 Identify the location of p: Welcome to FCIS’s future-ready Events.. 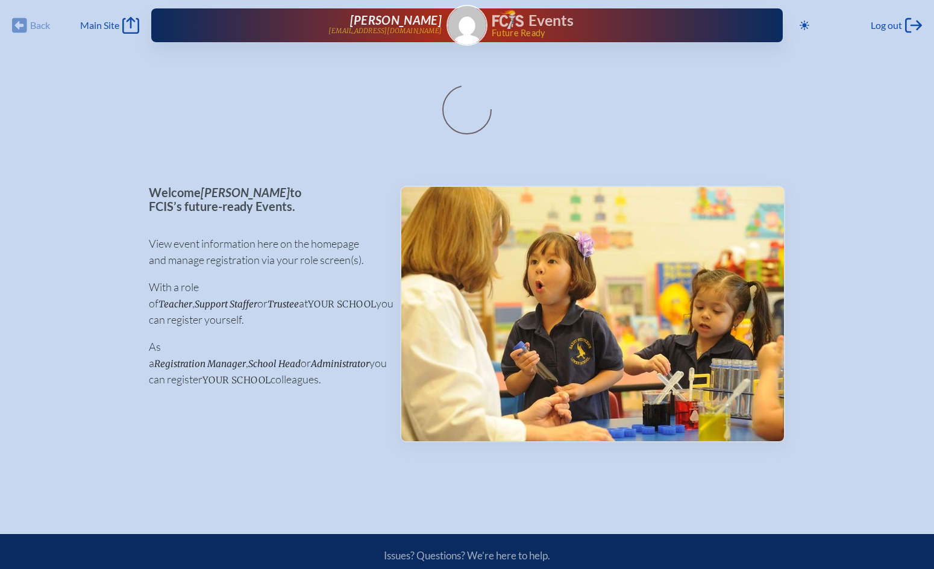
(264, 199).